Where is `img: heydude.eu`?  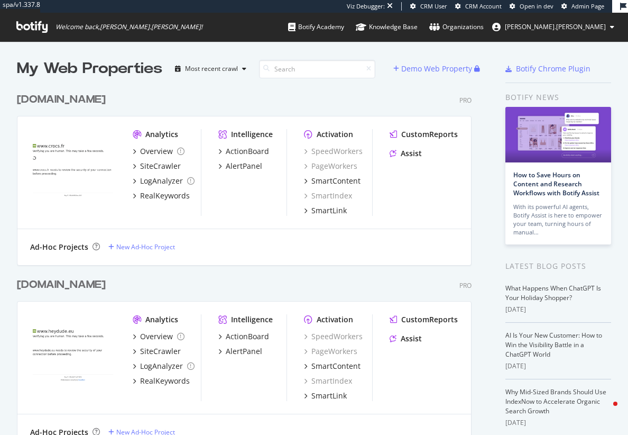
img: heydude.eu is located at coordinates (73, 349).